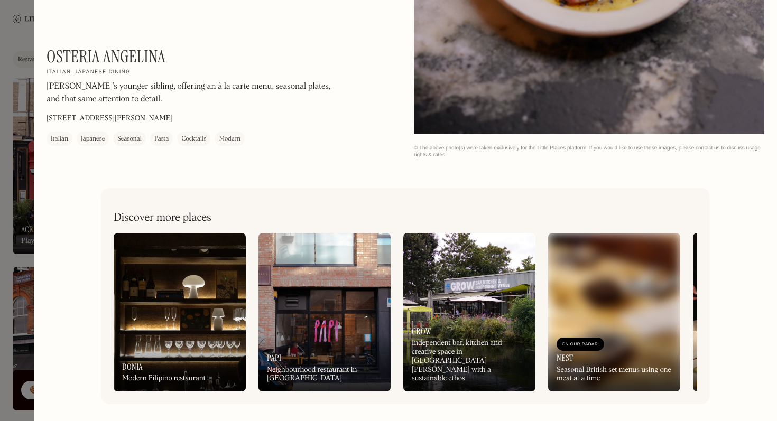 The image size is (777, 421). I want to click on div: Japanese, so click(93, 139).